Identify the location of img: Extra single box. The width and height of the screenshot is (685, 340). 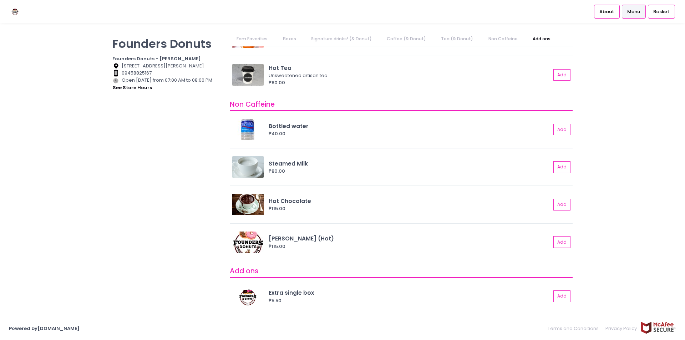
(248, 296).